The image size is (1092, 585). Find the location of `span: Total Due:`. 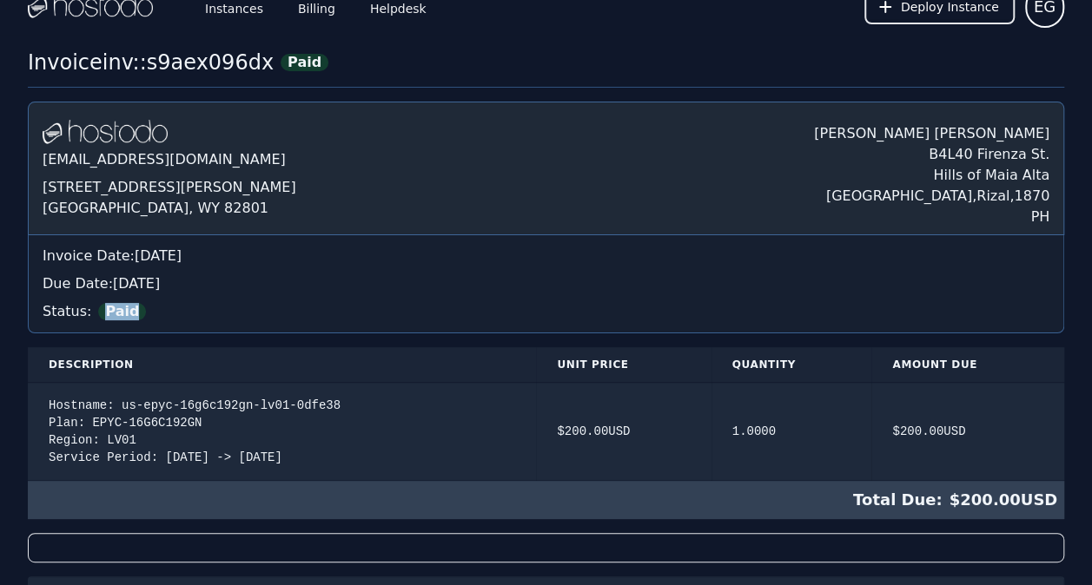

span: Total Due: is located at coordinates (901, 500).